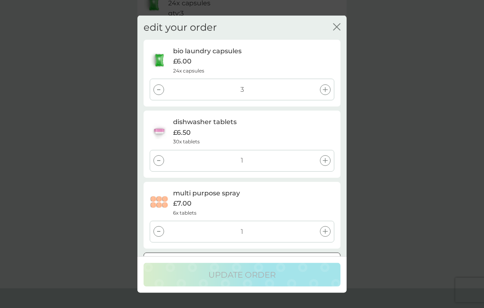 This screenshot has height=308, width=484. What do you see at coordinates (182, 61) in the screenshot?
I see `span: £6.00` at bounding box center [182, 61].